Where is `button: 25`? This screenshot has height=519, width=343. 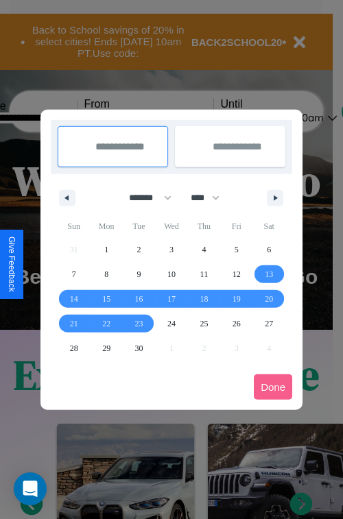 button: 25 is located at coordinates (204, 324).